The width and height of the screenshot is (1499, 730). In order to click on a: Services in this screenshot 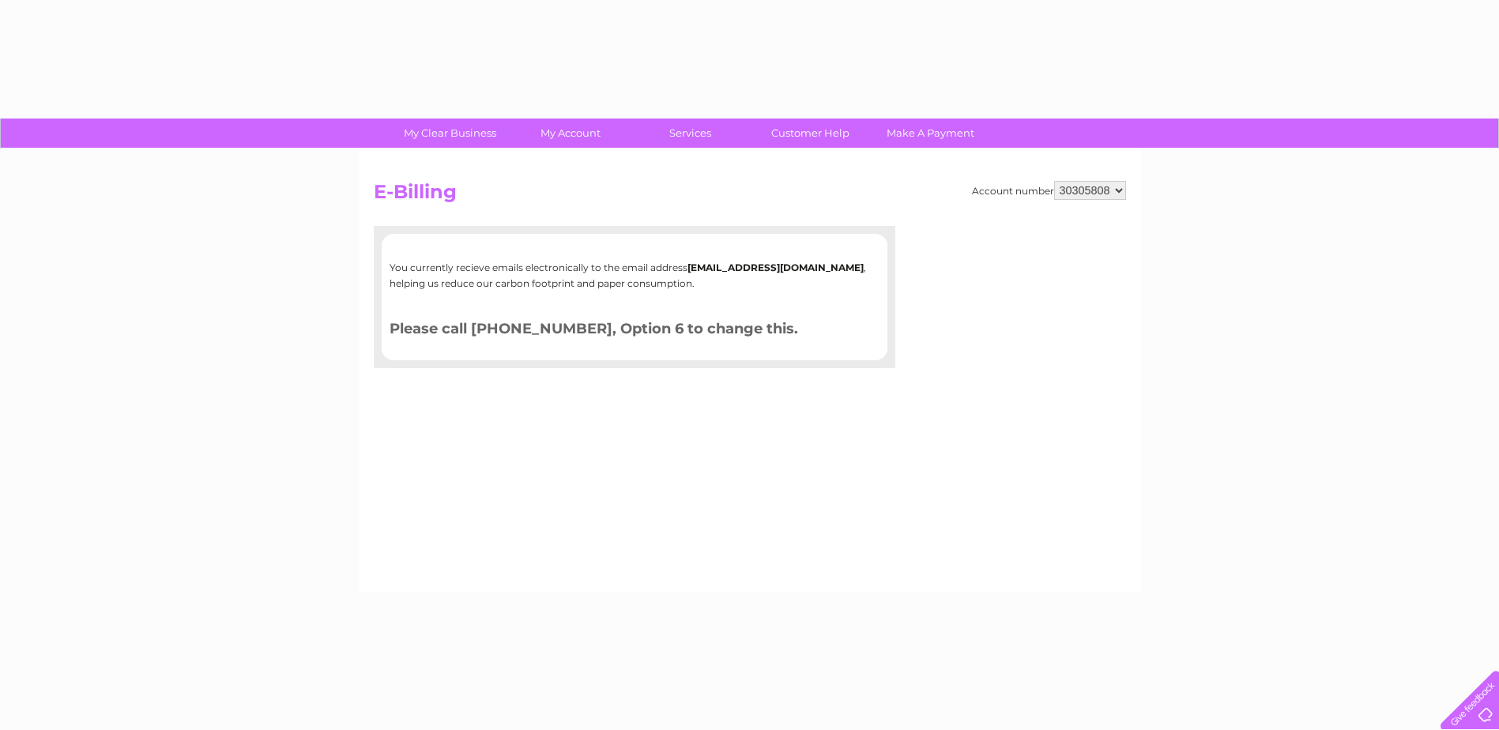, I will do `click(690, 133)`.